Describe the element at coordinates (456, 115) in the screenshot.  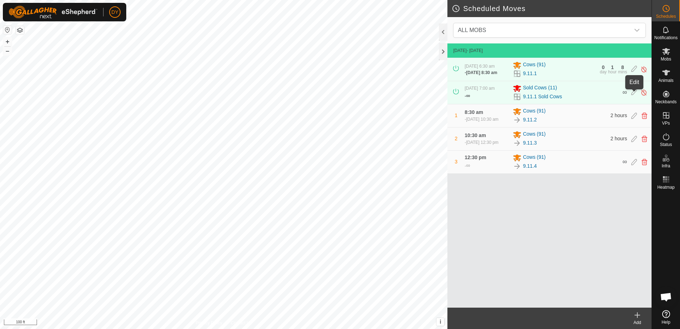
I see `span: 1` at that location.